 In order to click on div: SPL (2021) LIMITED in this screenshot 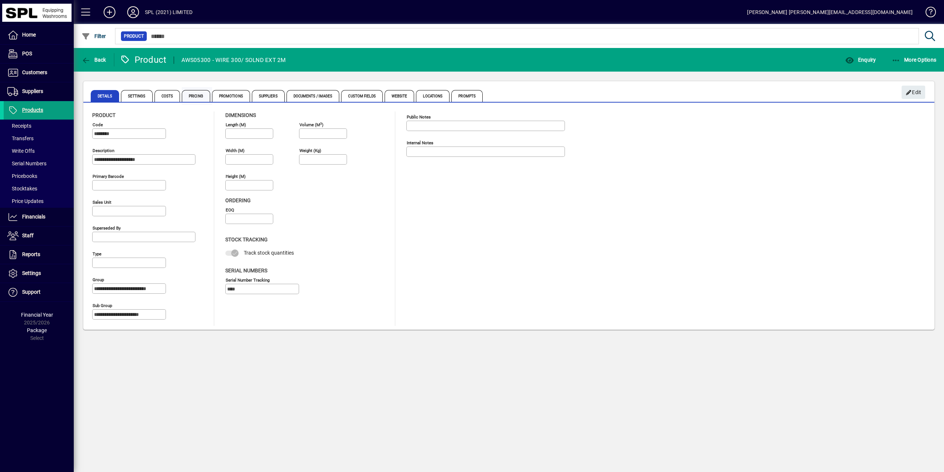, I will do `click(168, 12)`.